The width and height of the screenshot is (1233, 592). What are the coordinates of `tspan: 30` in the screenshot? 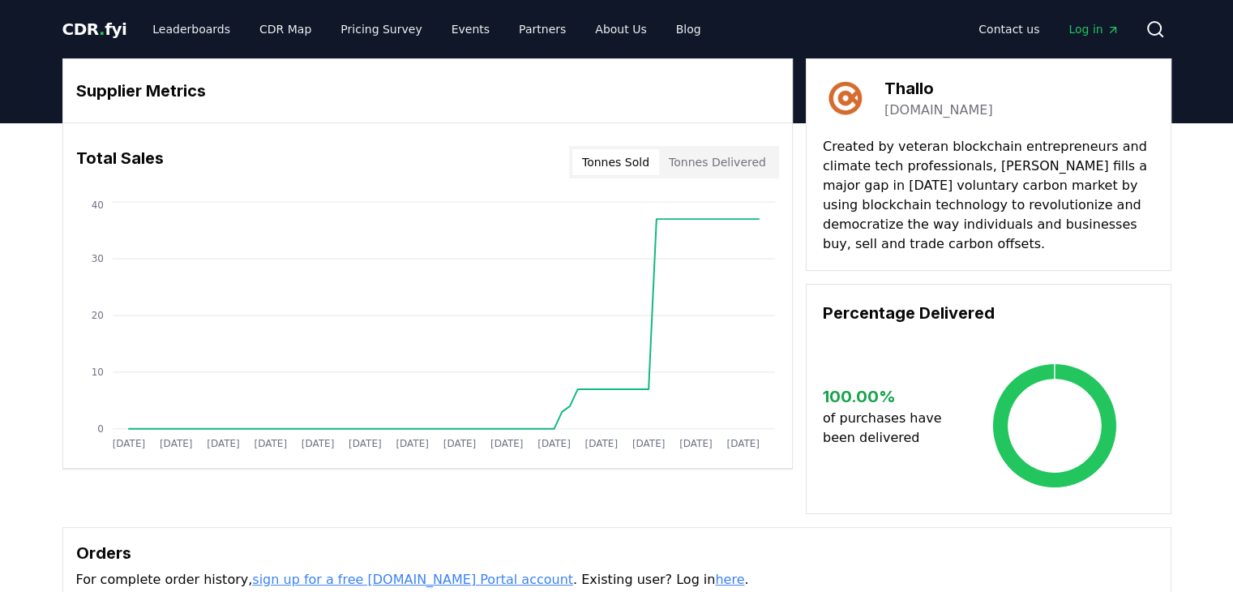 It's located at (96, 259).